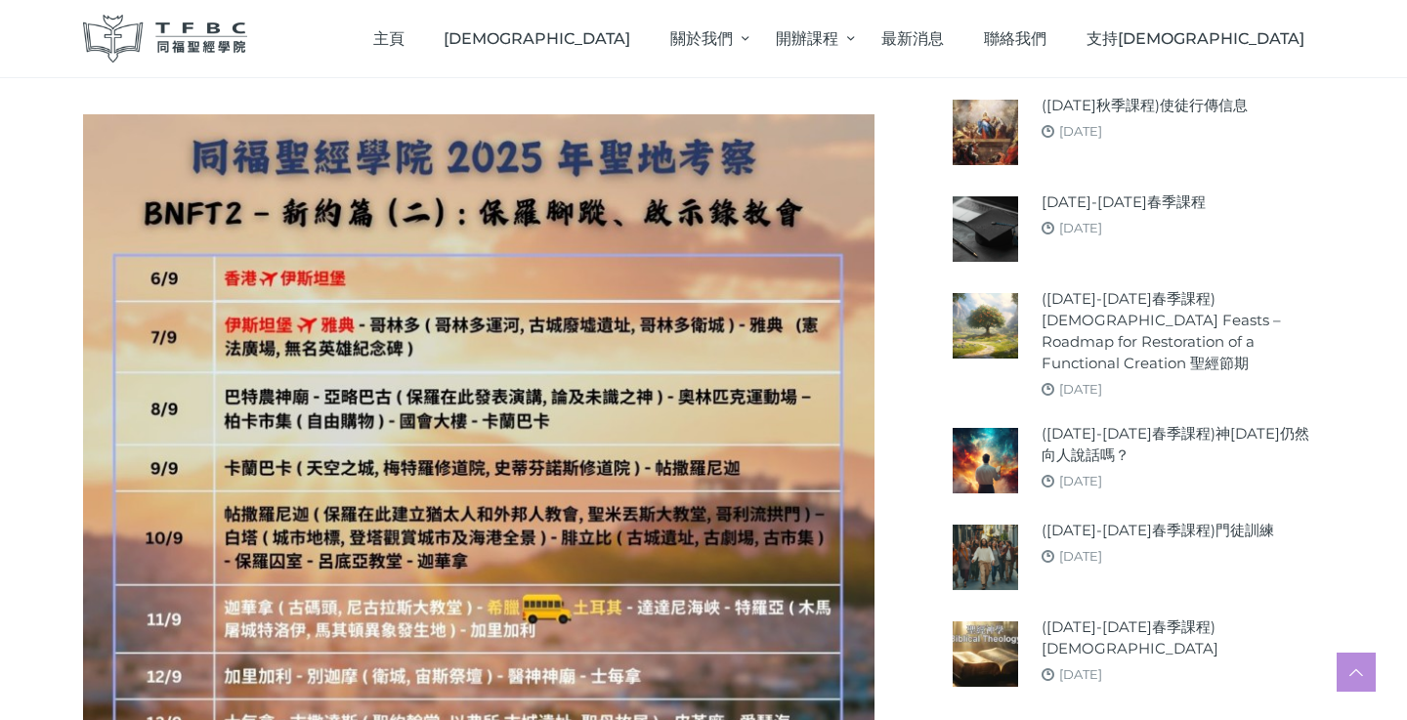 Image resolution: width=1407 pixels, height=720 pixels. I want to click on img: 同福聖經學院 TFBC, so click(165, 38).